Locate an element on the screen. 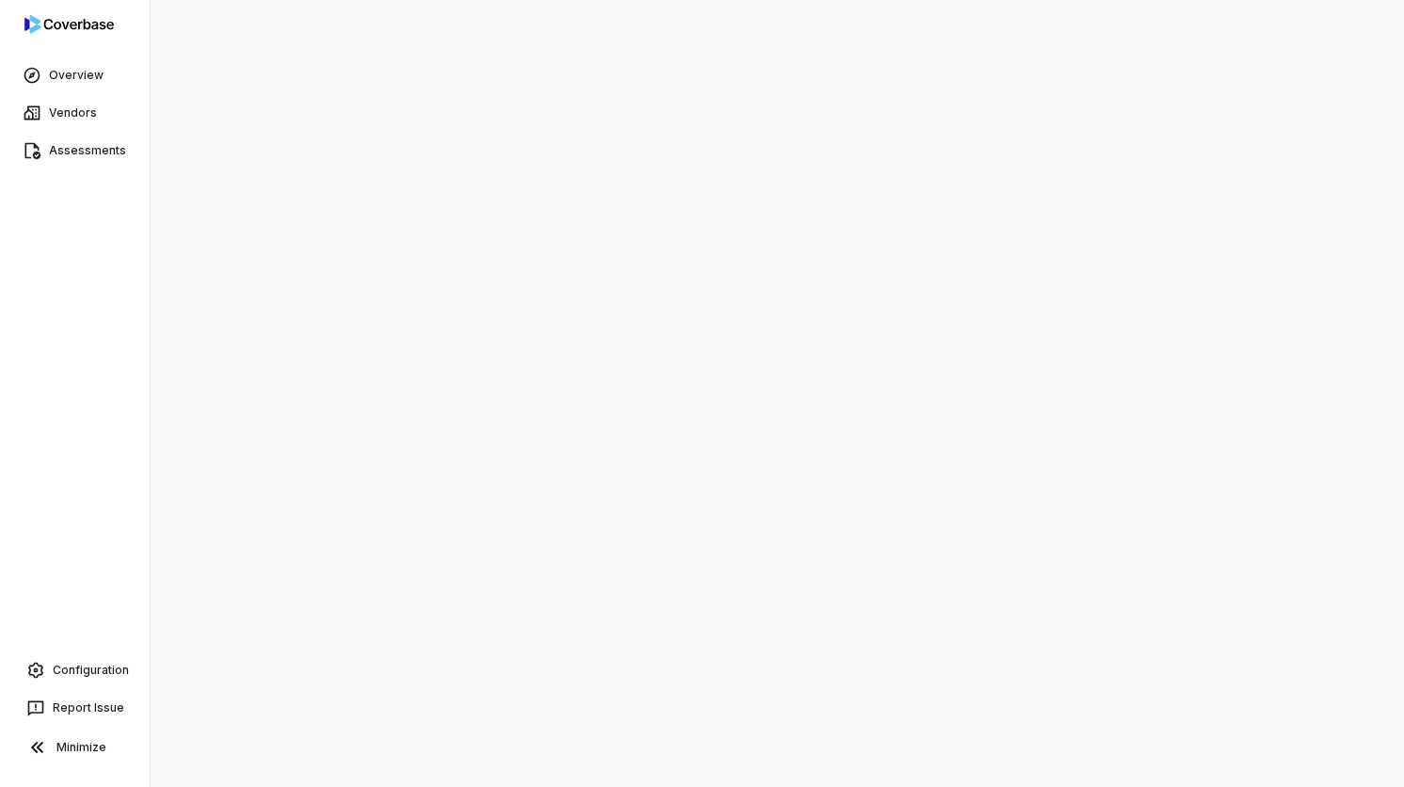 This screenshot has height=787, width=1404. span: Report Issue is located at coordinates (88, 708).